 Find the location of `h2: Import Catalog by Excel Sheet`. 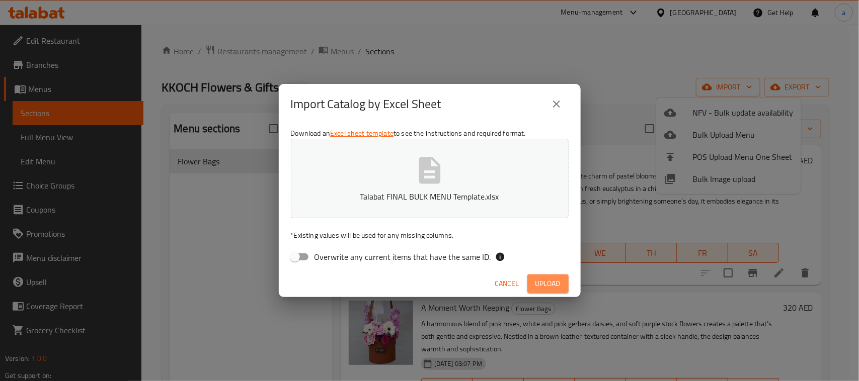

h2: Import Catalog by Excel Sheet is located at coordinates (366, 104).